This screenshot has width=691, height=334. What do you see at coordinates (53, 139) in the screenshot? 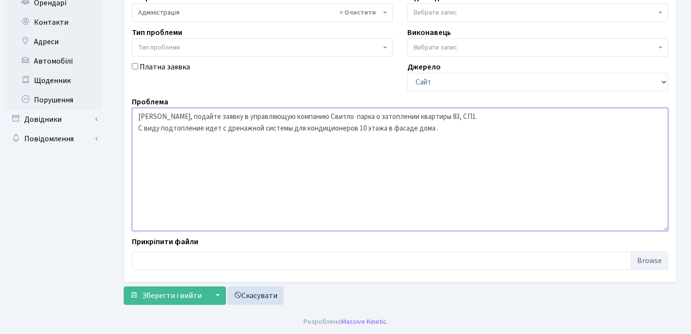
I see `a: Повідомлення` at bounding box center [53, 139].